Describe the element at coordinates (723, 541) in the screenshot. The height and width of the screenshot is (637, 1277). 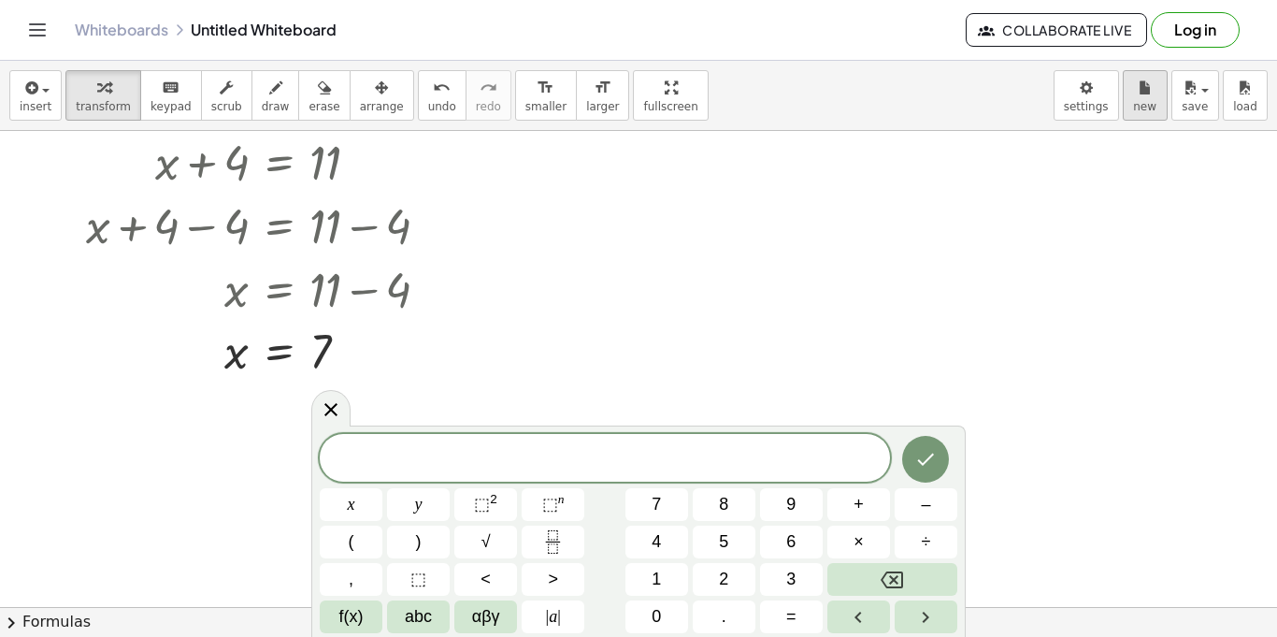
I see `button: 5` at that location.